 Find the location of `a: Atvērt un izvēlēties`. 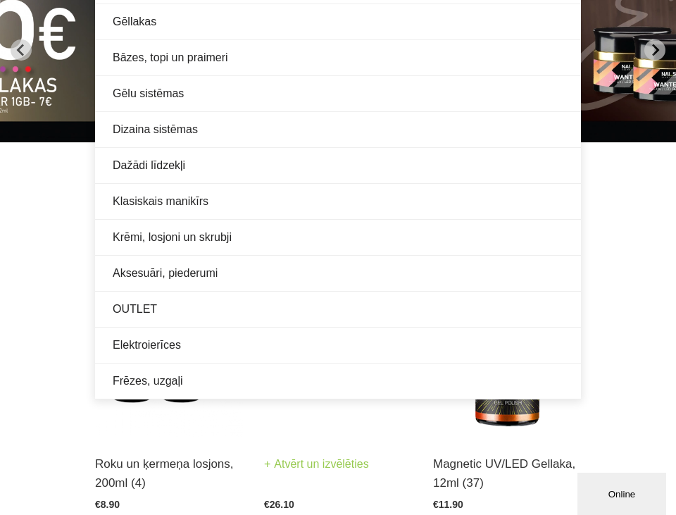

a: Atvērt un izvēlēties is located at coordinates (316, 464).